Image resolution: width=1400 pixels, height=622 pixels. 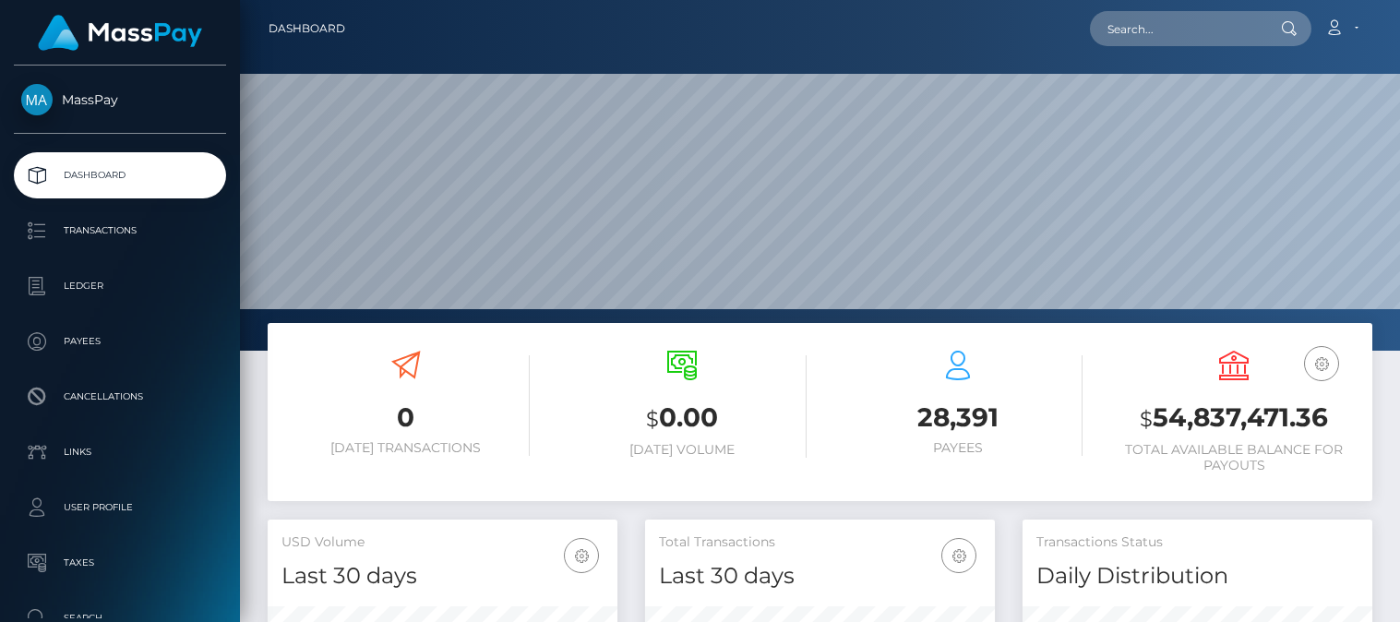 What do you see at coordinates (120, 341) in the screenshot?
I see `p: Payees` at bounding box center [120, 341].